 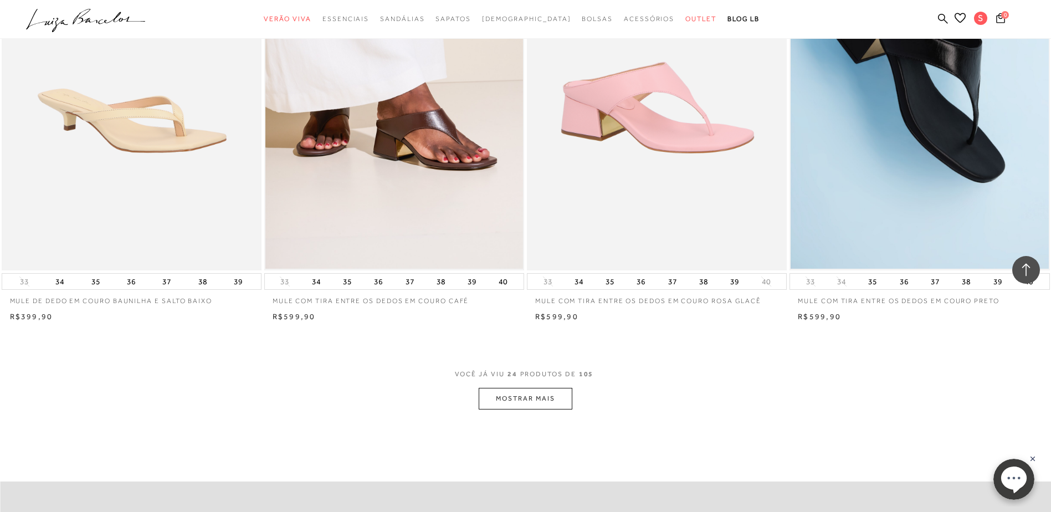 I want to click on button: MOSTRAR MAIS, so click(x=525, y=398).